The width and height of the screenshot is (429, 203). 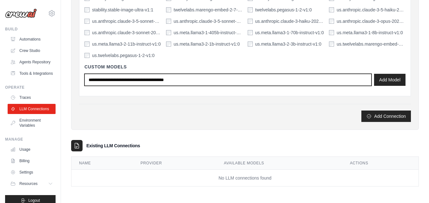 What do you see at coordinates (87, 10) in the screenshot?
I see `input: stability.stable-image-ultra-v1:1` at bounding box center [87, 10].